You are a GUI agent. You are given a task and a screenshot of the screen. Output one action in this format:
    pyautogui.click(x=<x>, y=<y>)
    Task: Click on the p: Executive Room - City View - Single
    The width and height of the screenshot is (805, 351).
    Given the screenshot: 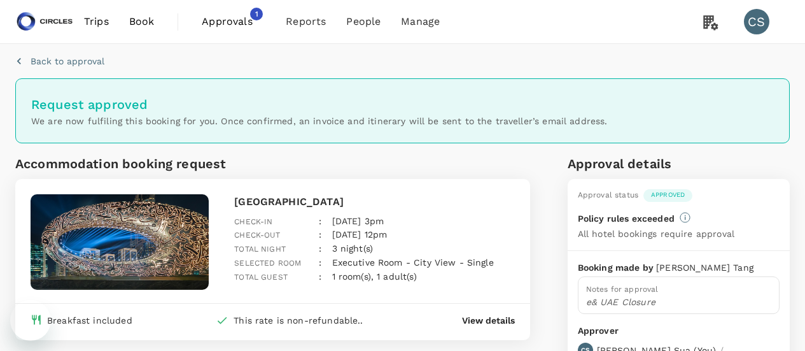 What is the action you would take?
    pyautogui.click(x=413, y=262)
    